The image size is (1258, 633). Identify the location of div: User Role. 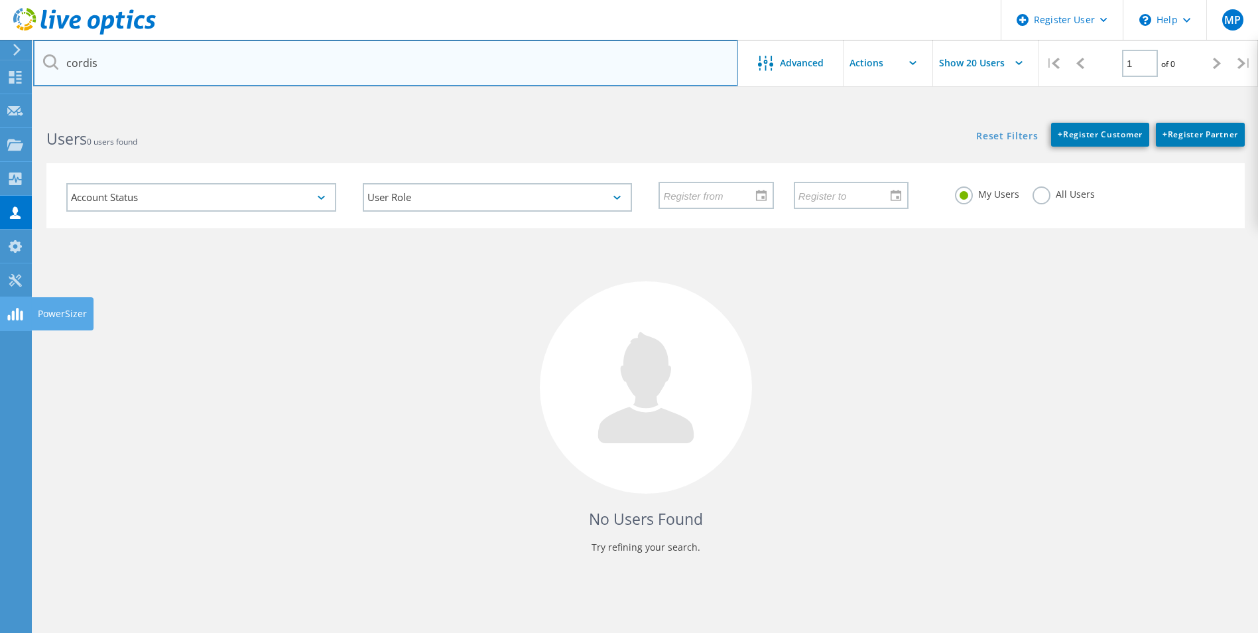
(497, 197).